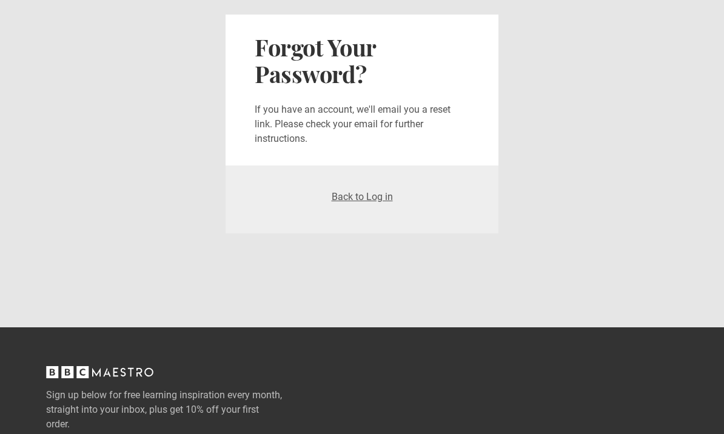 The height and width of the screenshot is (434, 724). Describe the element at coordinates (99, 372) in the screenshot. I see `svg: BBC Maestro, back to top` at that location.